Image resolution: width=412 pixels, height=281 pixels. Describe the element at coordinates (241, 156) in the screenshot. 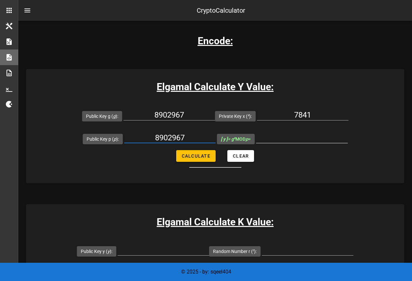

I see `button: Clear` at that location.